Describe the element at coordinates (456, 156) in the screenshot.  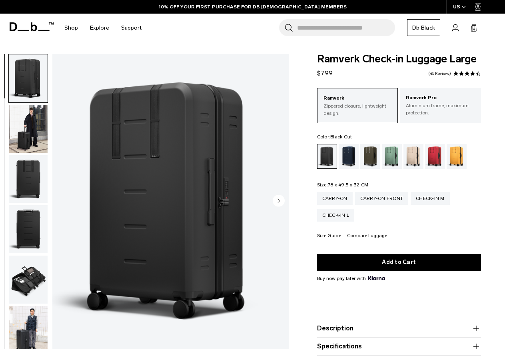
I see `a: Parhelion Orange` at that location.